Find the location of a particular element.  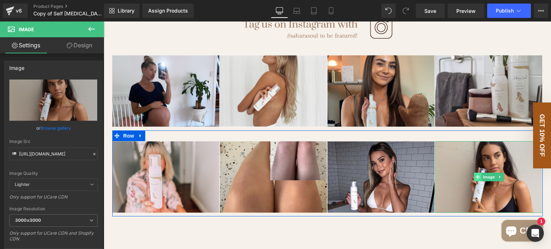

span: GET 10% OFF is located at coordinates (438, 114).